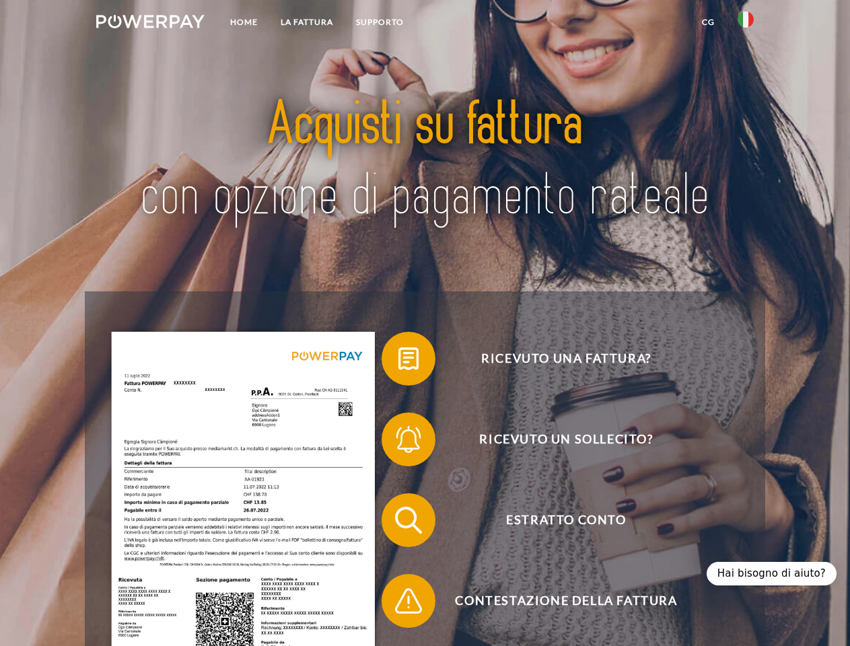 The image size is (850, 646). I want to click on span: Estratto conto, so click(566, 520).